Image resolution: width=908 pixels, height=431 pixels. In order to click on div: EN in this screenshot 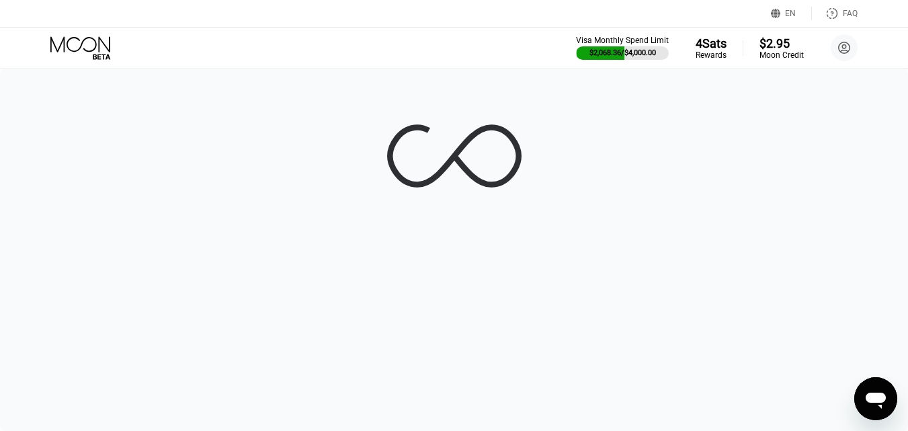, I will do `click(791, 13)`.